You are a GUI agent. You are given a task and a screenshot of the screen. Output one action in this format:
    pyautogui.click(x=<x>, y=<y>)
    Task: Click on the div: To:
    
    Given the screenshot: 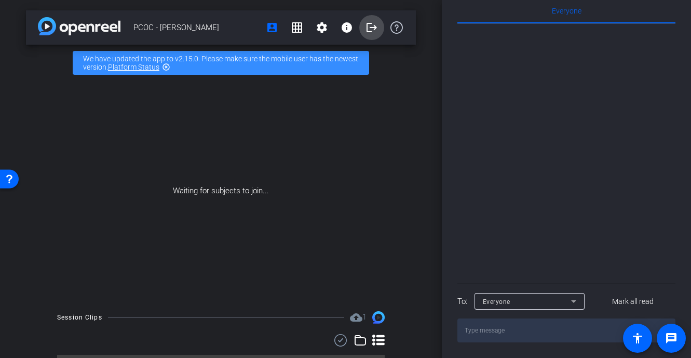 What is the action you would take?
    pyautogui.click(x=462, y=301)
    